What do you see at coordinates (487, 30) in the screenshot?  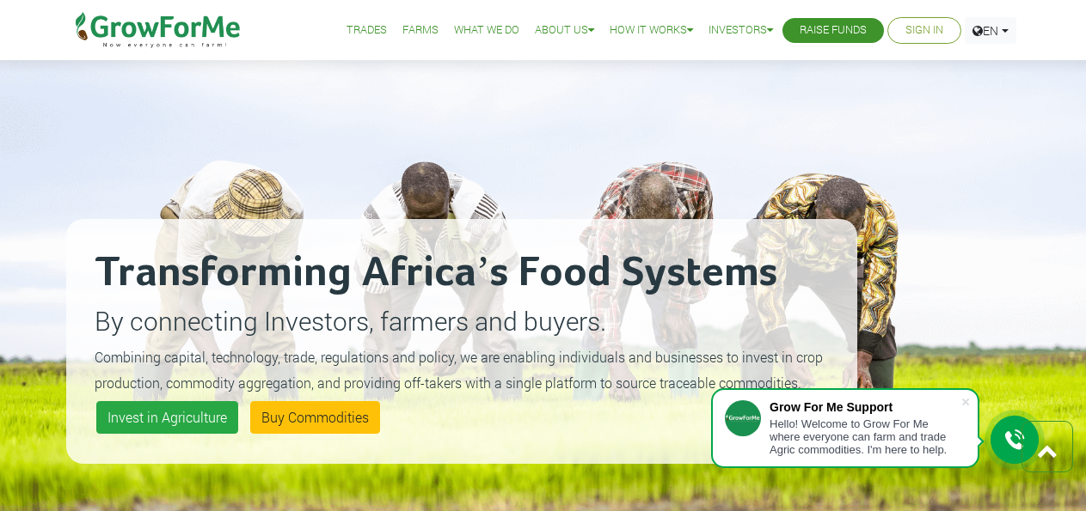 I see `a: What We Do` at bounding box center [487, 30].